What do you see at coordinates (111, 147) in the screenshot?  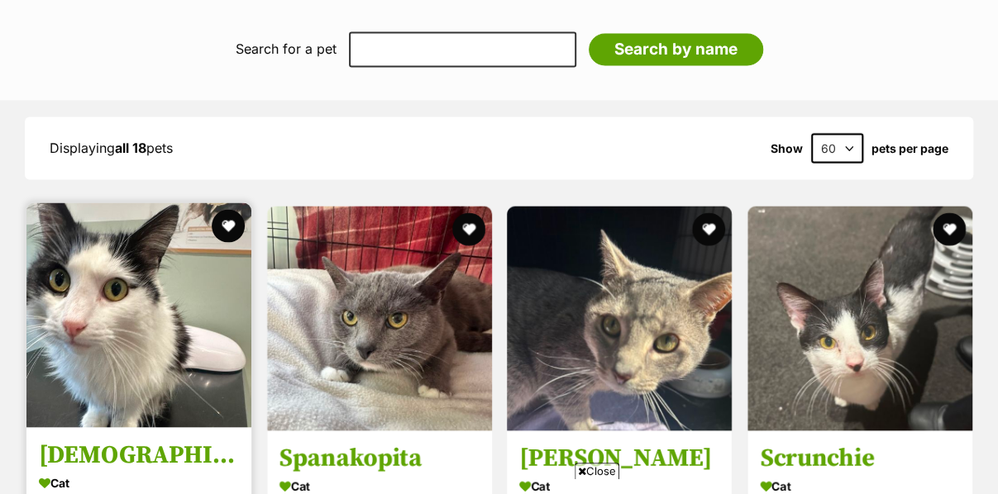 I see `span: Displaying pets` at bounding box center [111, 147].